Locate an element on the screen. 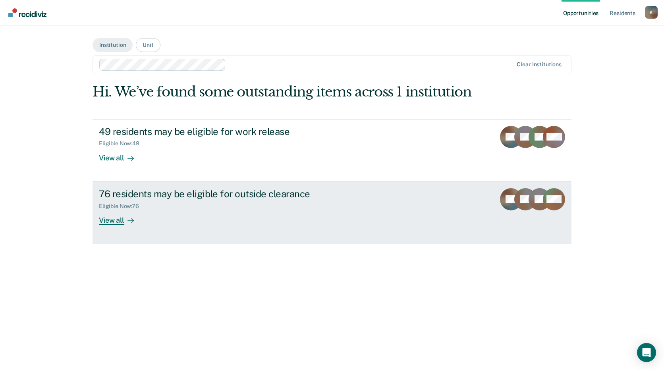  button: Unit is located at coordinates (148, 45).